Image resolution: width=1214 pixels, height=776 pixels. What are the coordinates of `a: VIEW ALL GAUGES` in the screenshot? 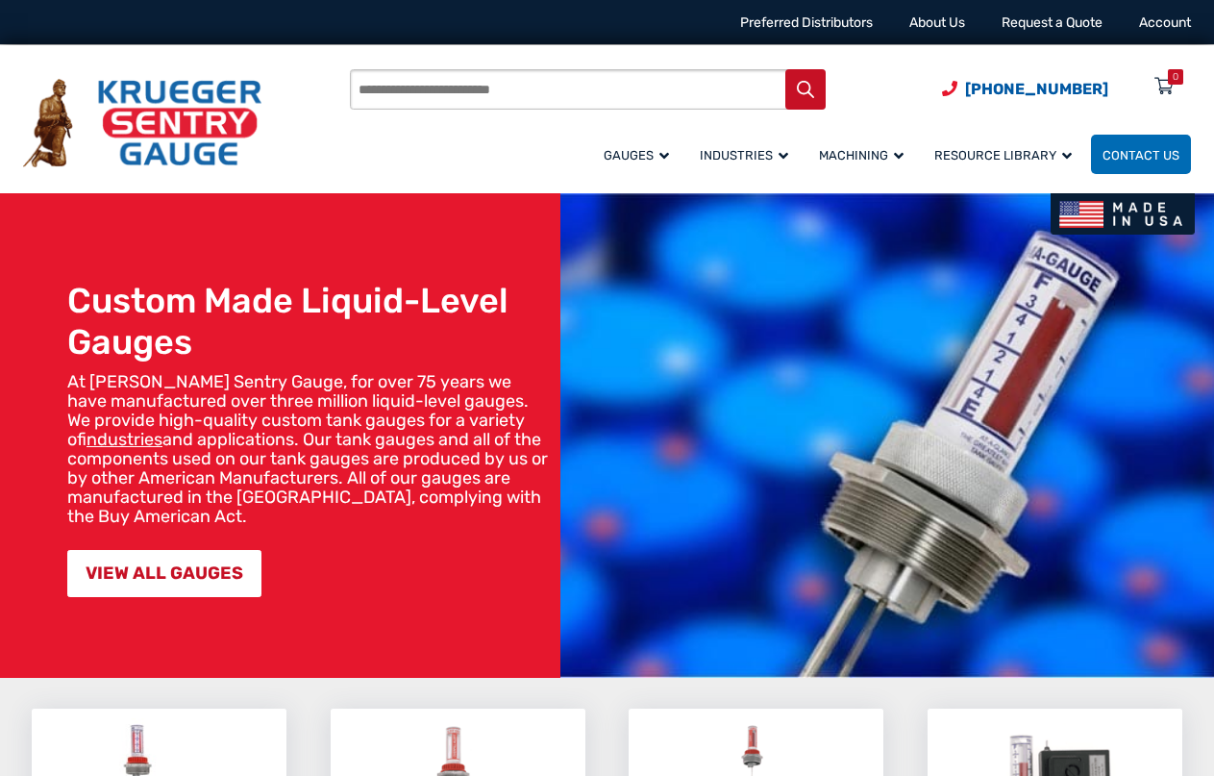 It's located at (164, 573).